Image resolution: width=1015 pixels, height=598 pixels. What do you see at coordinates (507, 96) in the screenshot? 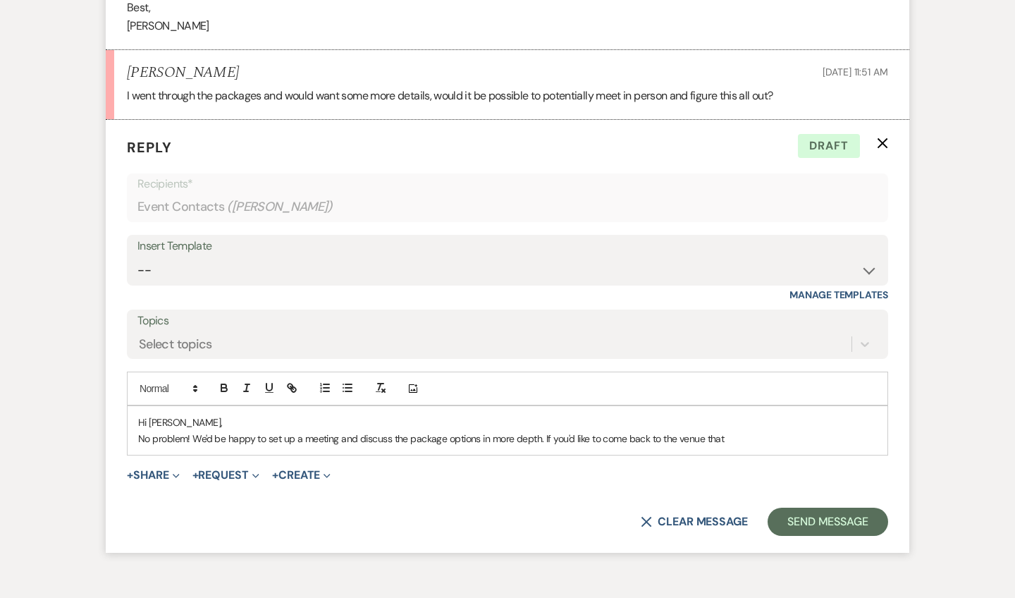
I see `p: I went through the packages and would want some more details, would it be possible to potentially...` at bounding box center [507, 96].